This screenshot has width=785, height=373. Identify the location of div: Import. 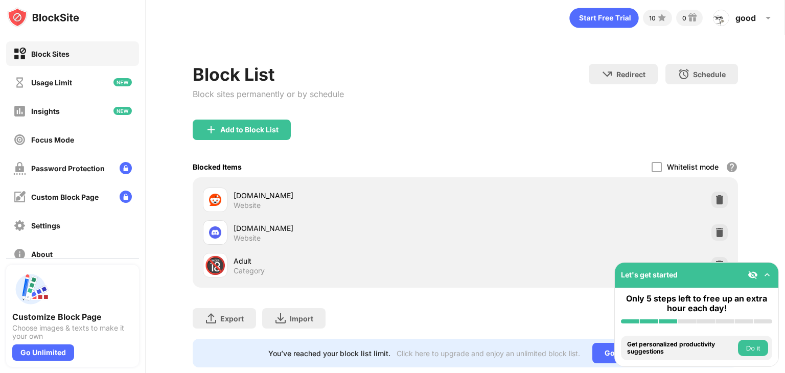
(302, 318).